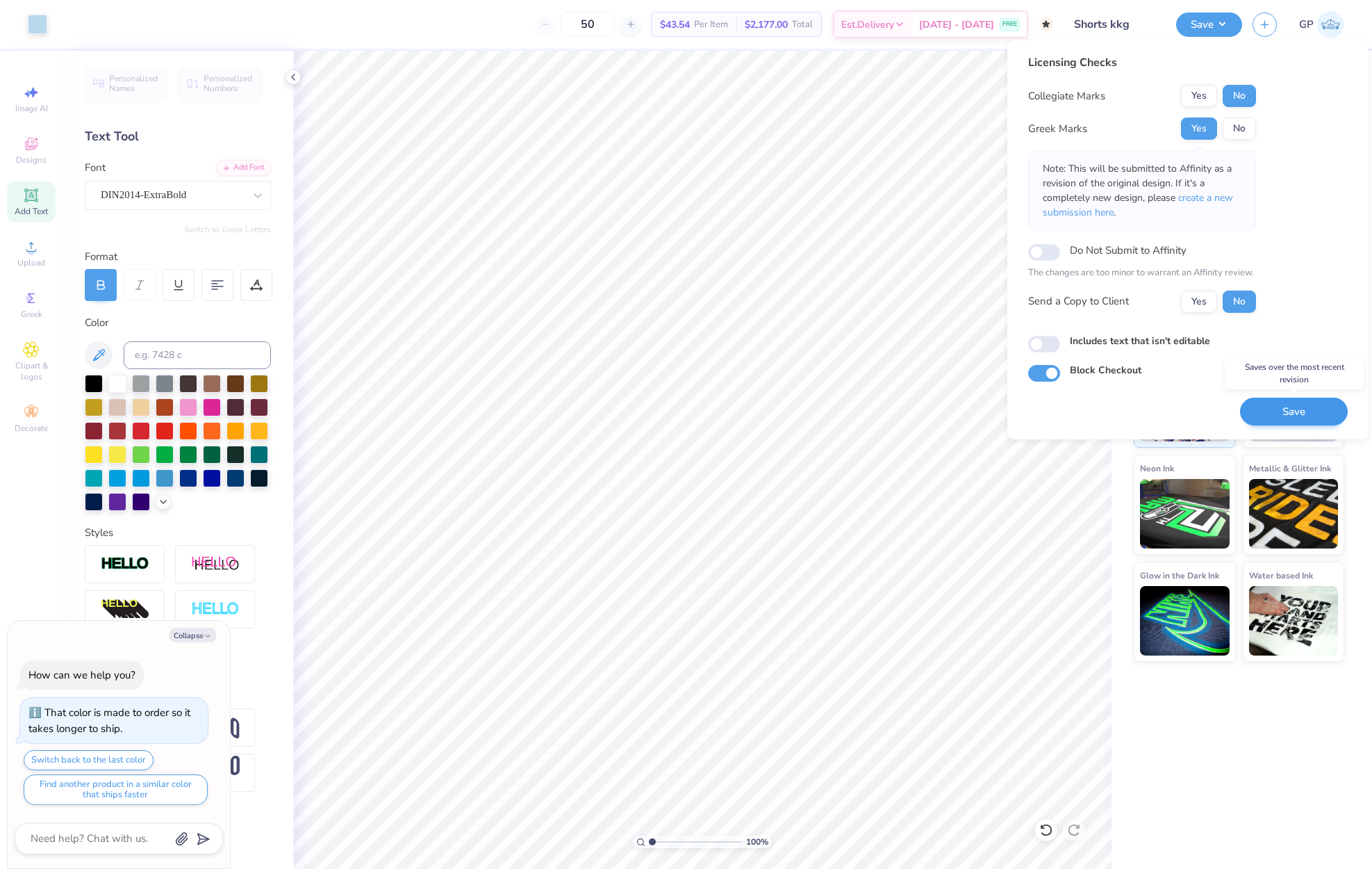 Image resolution: width=1372 pixels, height=869 pixels. Describe the element at coordinates (243, 168) in the screenshot. I see `div: Add Font` at that location.